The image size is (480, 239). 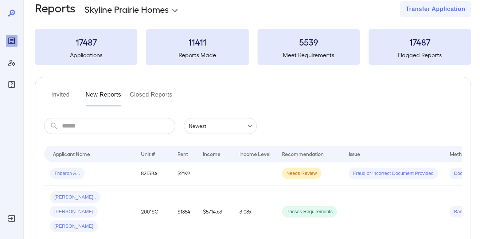 What do you see at coordinates (303, 154) in the screenshot?
I see `div: Recommendation` at bounding box center [303, 154].